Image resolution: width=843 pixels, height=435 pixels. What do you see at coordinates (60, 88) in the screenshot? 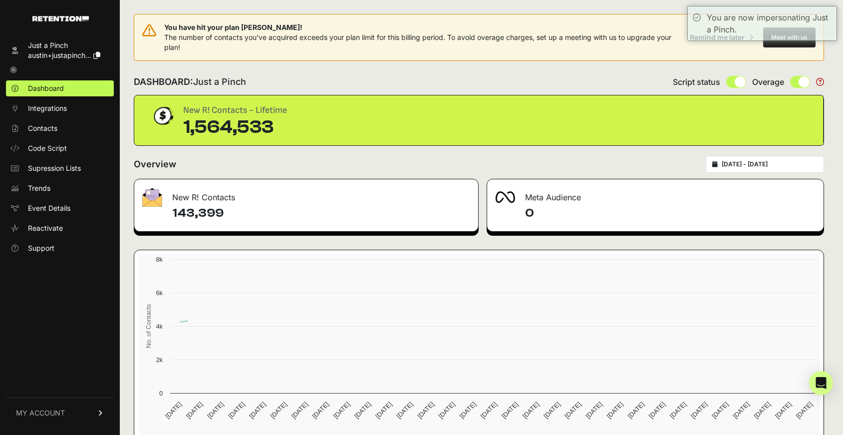
I see `a: Dashboard` at bounding box center [60, 88].